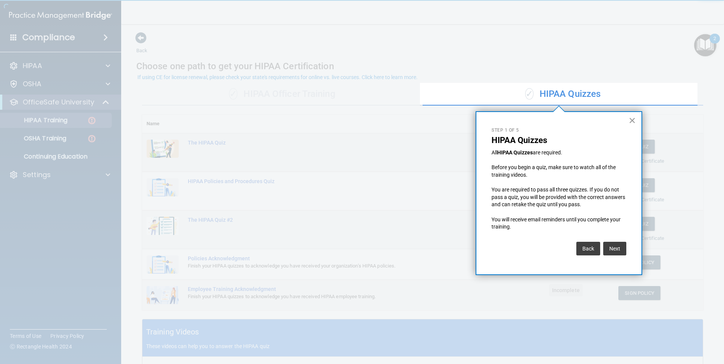 The image size is (724, 364). Describe the element at coordinates (614, 249) in the screenshot. I see `button: Next` at that location.